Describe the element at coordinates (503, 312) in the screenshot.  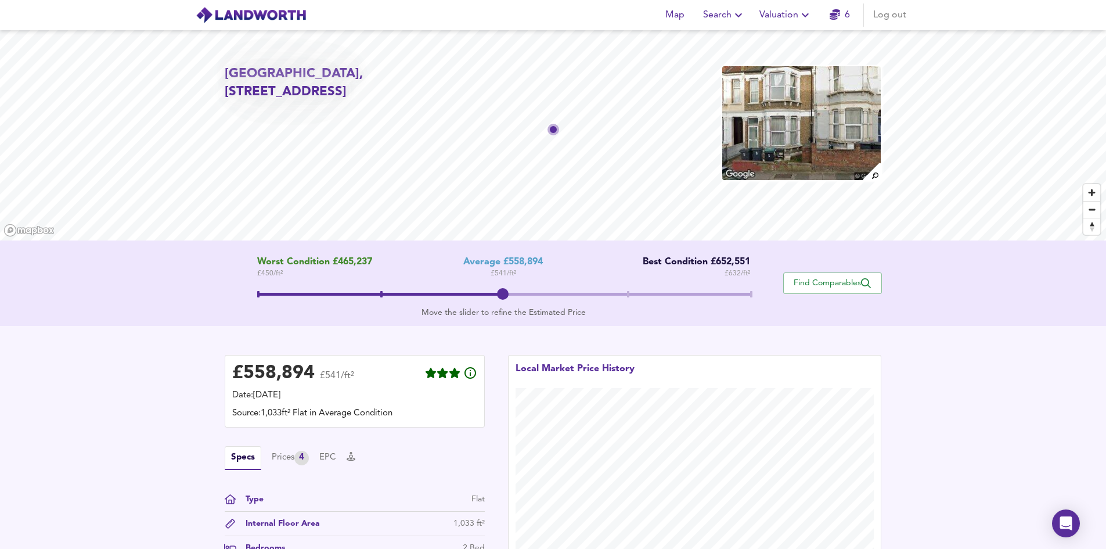
I see `div: Move the slider to refine the Estimated Price` at that location.